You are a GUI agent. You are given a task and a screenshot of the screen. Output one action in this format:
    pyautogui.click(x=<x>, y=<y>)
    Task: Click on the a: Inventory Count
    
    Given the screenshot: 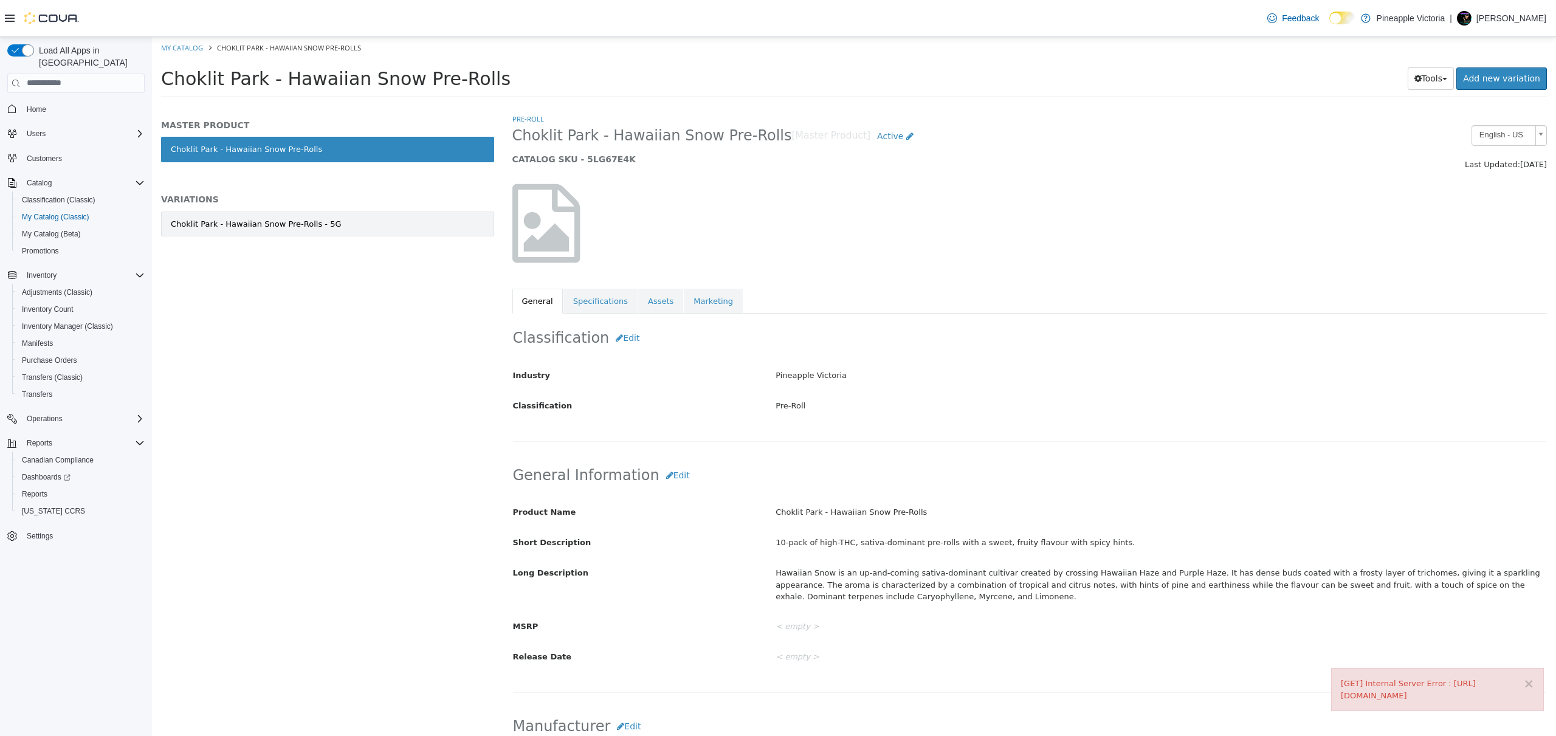 What is the action you would take?
    pyautogui.click(x=47, y=309)
    